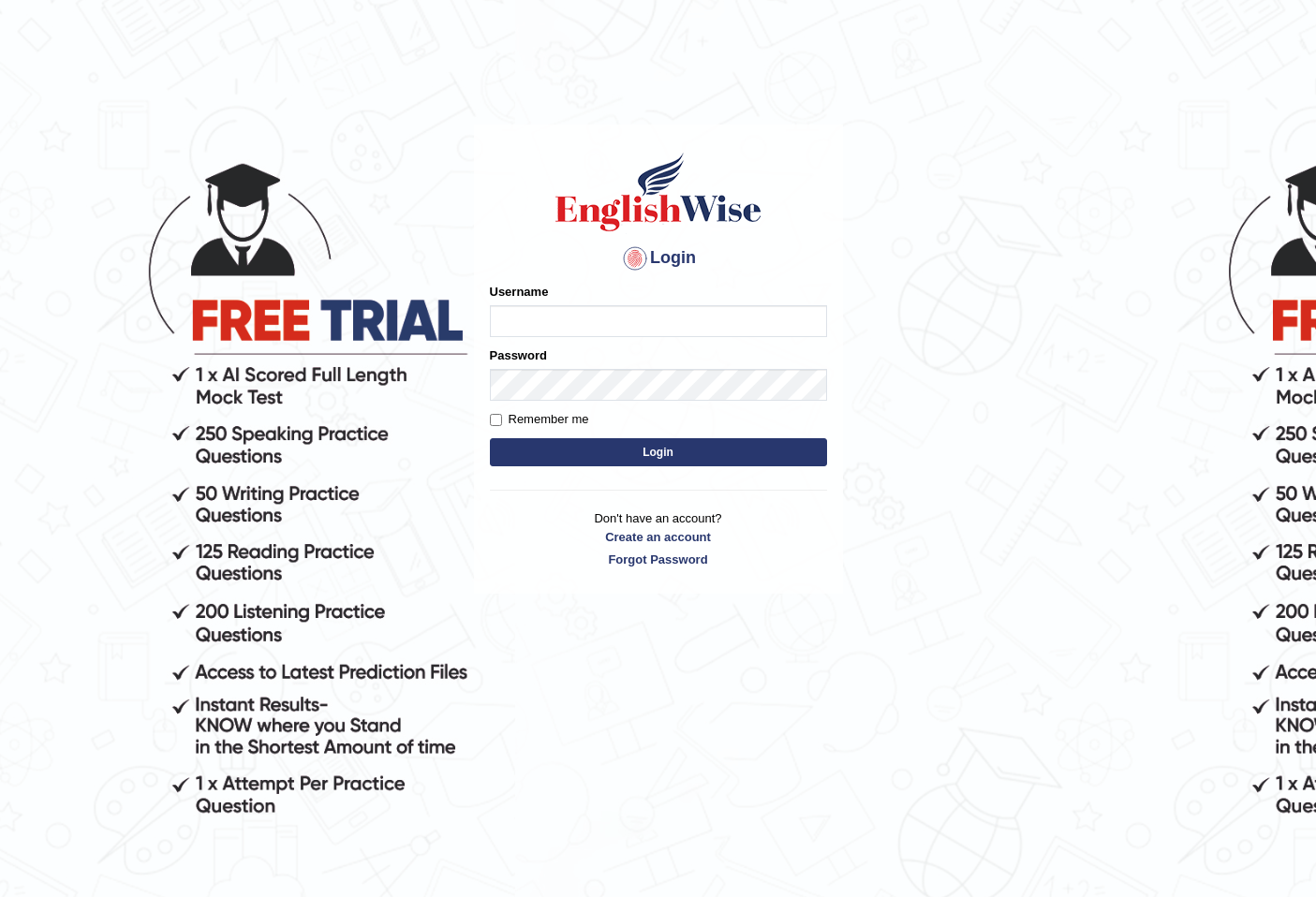 This screenshot has width=1316, height=897. What do you see at coordinates (519, 291) in the screenshot?
I see `label: Username` at bounding box center [519, 291].